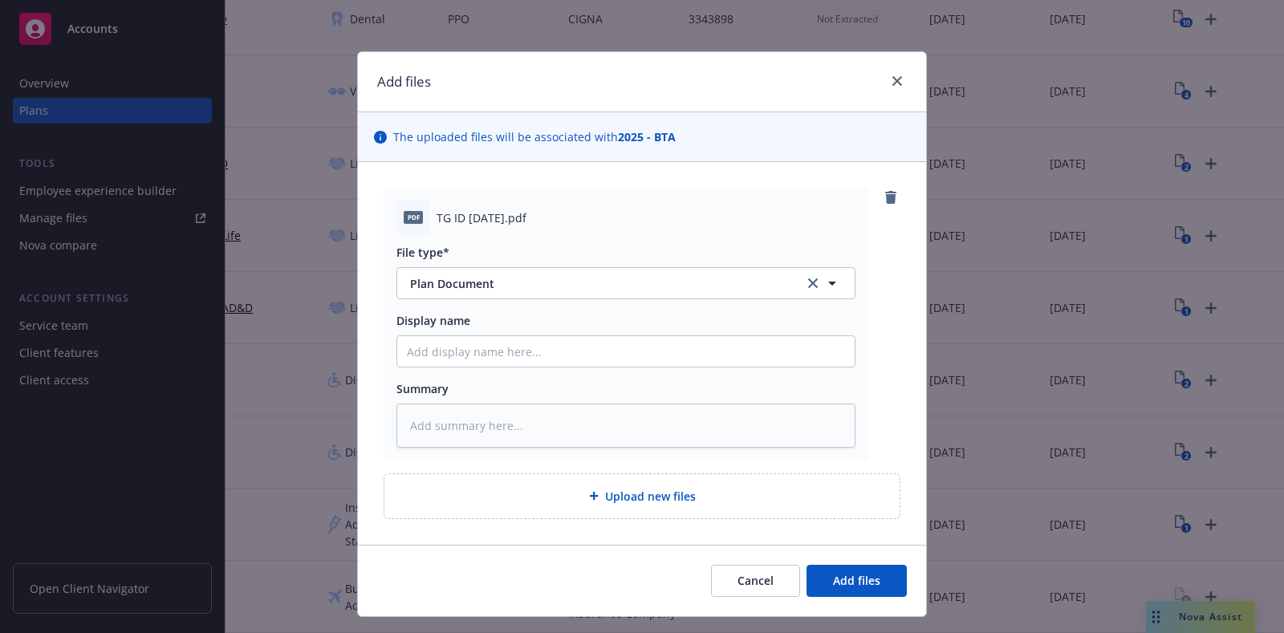 The width and height of the screenshot is (1284, 633). I want to click on button: Cancel, so click(755, 581).